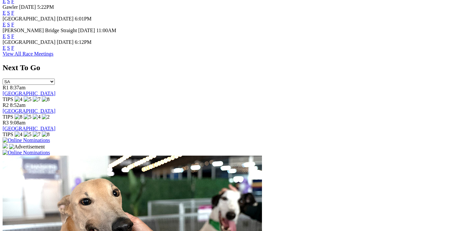 The width and height of the screenshot is (462, 231). What do you see at coordinates (28, 54) in the screenshot?
I see `a: View All Race Meetings` at bounding box center [28, 54].